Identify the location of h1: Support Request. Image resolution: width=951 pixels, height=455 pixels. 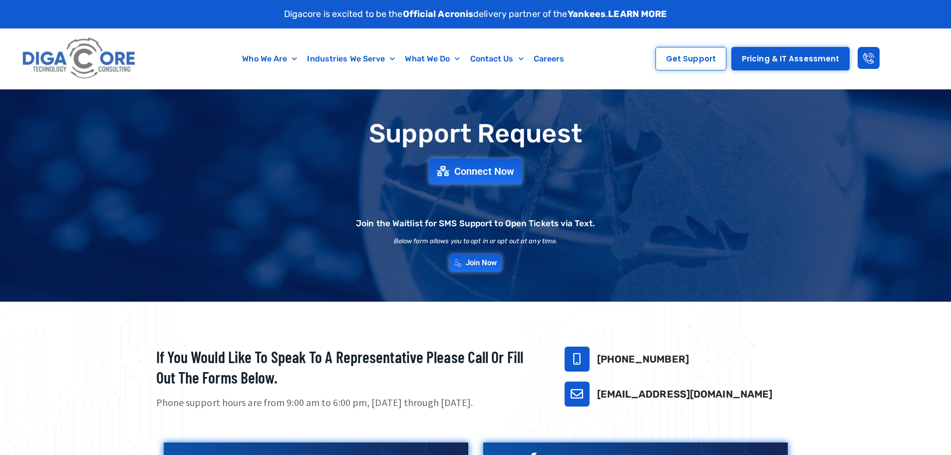
(476, 133).